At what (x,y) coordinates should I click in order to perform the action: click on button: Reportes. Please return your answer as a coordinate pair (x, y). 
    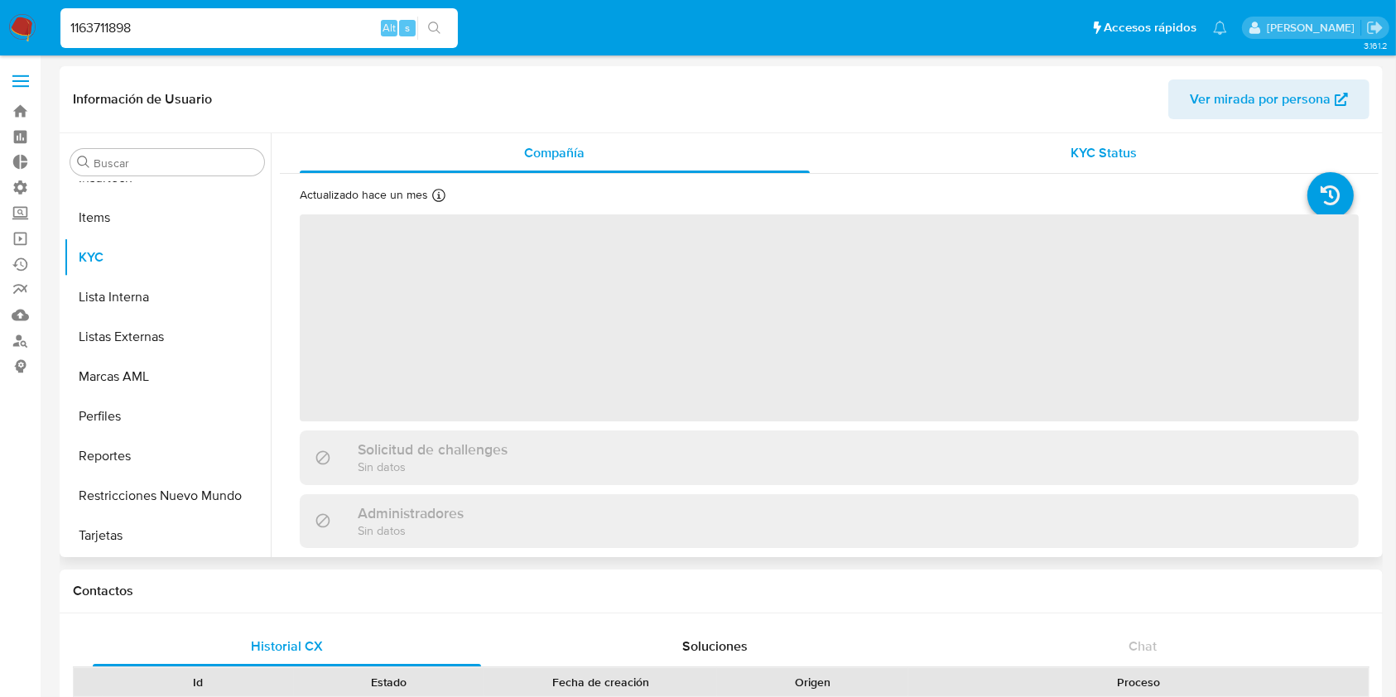
    Looking at the image, I should click on (167, 456).